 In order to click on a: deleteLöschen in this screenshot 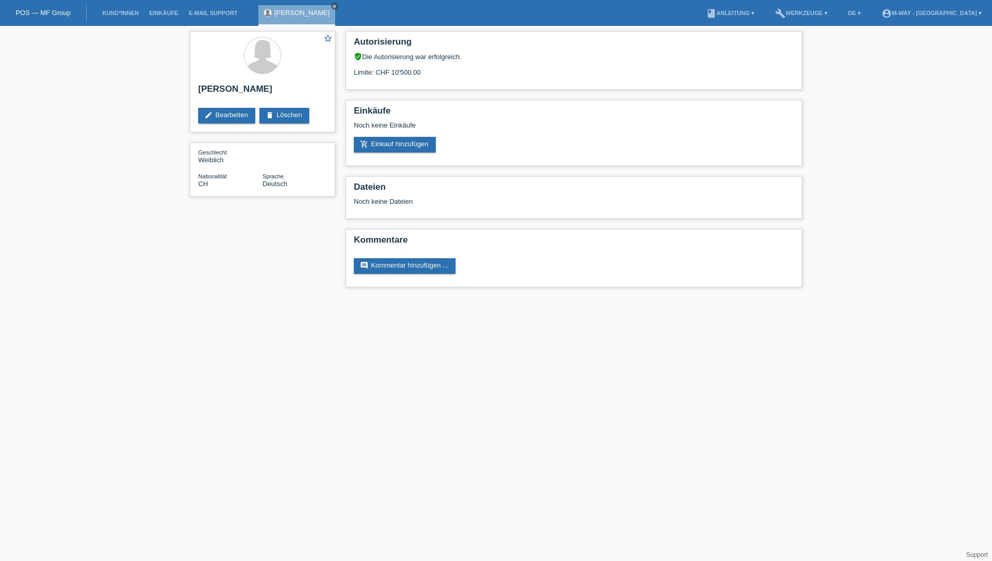, I will do `click(284, 116)`.